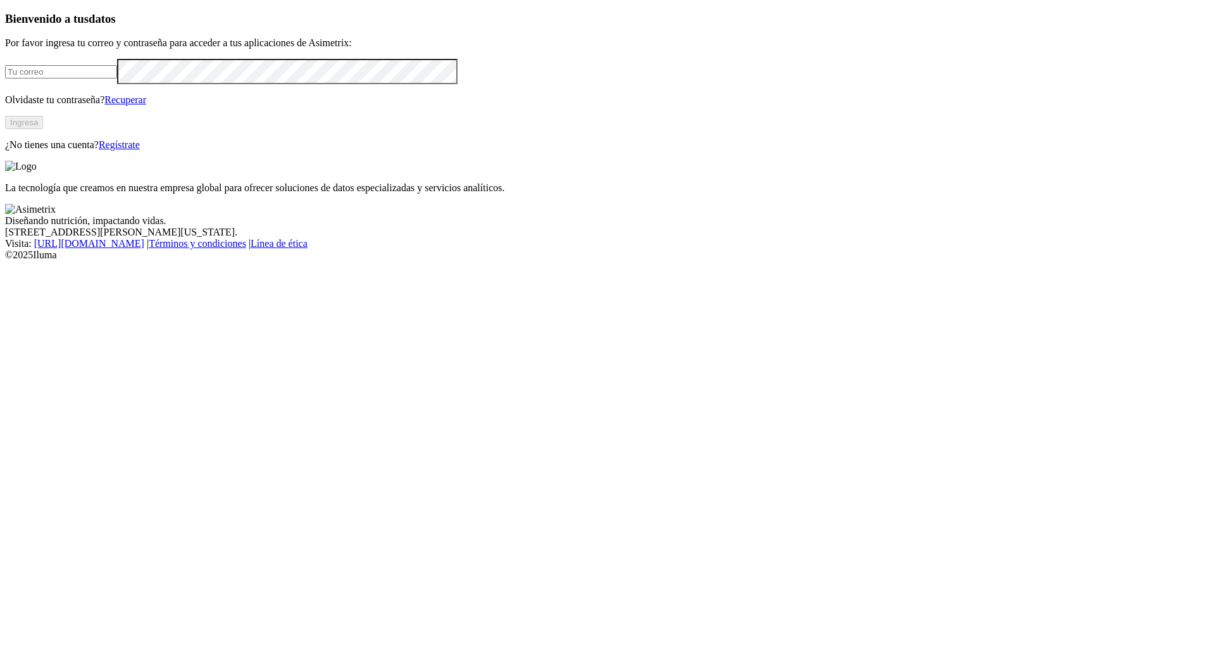 The width and height of the screenshot is (1215, 652). I want to click on p: La tecnología que creamos en nuestra empresa global para ofrecer soluciones de datos especializad..., so click(607, 188).